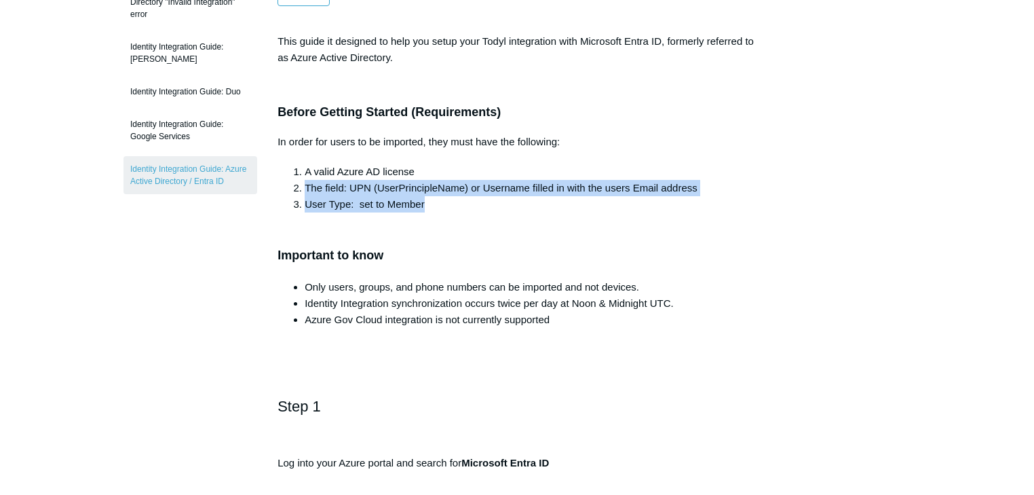 The width and height of the screenshot is (1034, 495). Describe the element at coordinates (190, 175) in the screenshot. I see `a: Identity Integration Guide: Azure Active Directory / Entra ID` at that location.